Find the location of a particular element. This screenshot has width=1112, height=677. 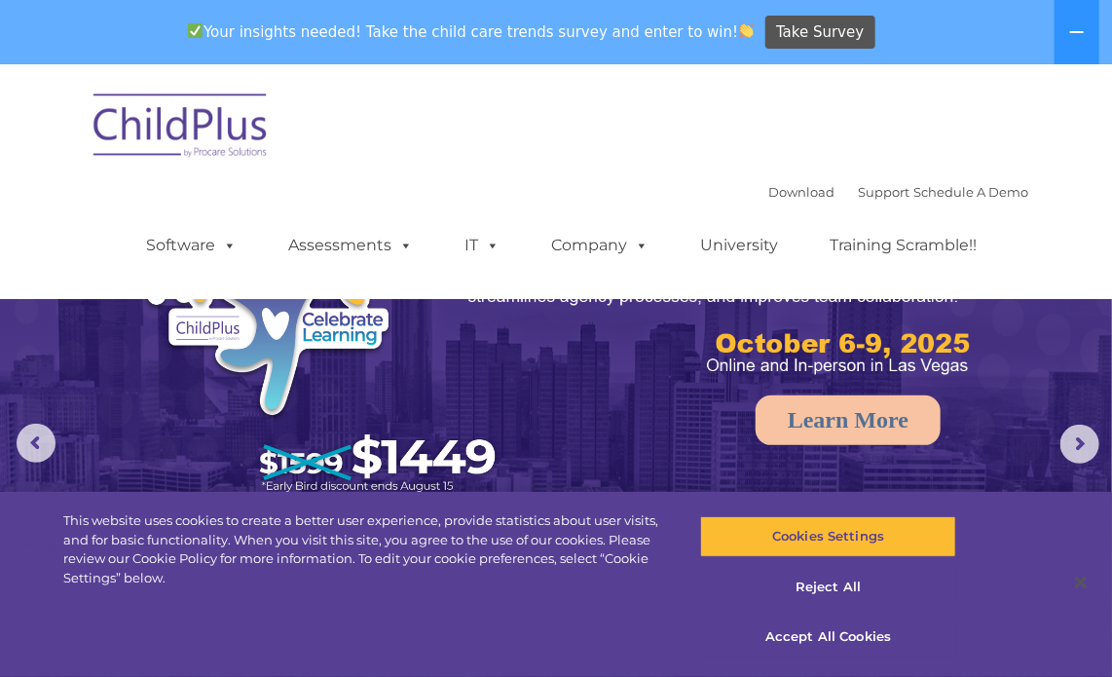

a: Software is located at coordinates (191, 245).